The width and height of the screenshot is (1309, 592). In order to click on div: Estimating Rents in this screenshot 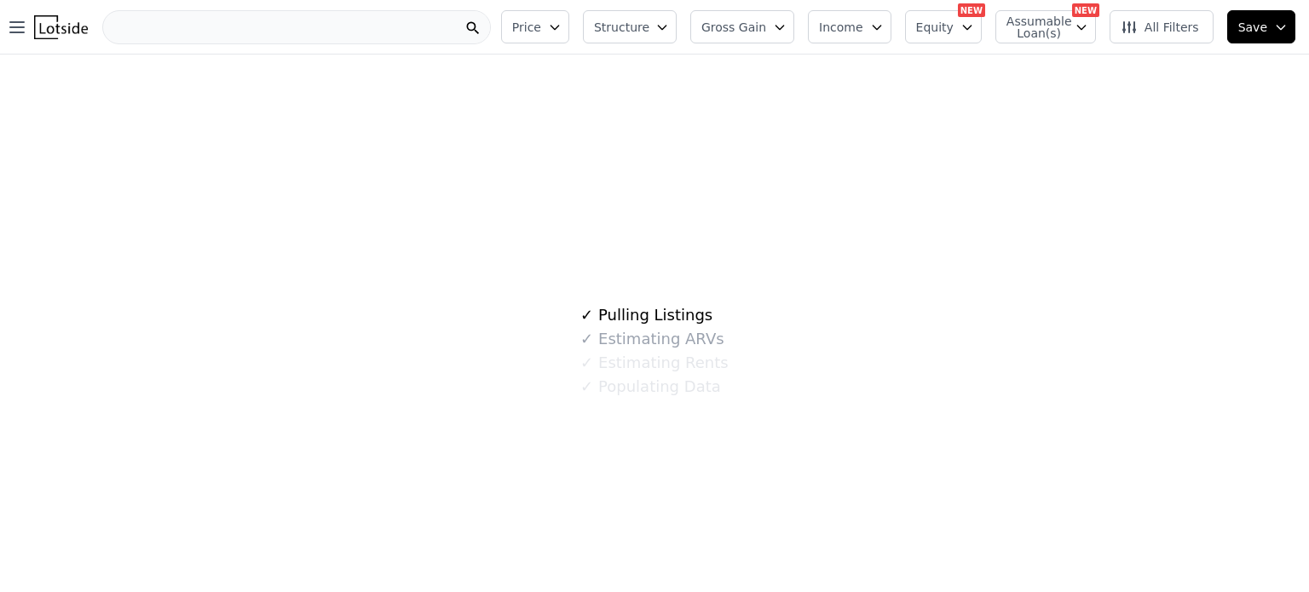, I will do `click(653, 363)`.